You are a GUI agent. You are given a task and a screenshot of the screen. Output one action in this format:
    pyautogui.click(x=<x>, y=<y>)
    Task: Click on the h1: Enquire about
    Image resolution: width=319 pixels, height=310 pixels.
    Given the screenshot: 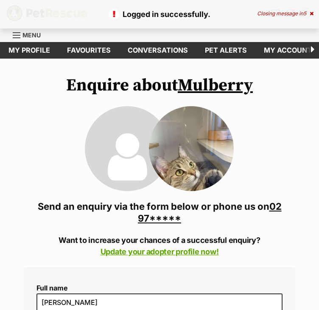 What is the action you would take?
    pyautogui.click(x=160, y=85)
    